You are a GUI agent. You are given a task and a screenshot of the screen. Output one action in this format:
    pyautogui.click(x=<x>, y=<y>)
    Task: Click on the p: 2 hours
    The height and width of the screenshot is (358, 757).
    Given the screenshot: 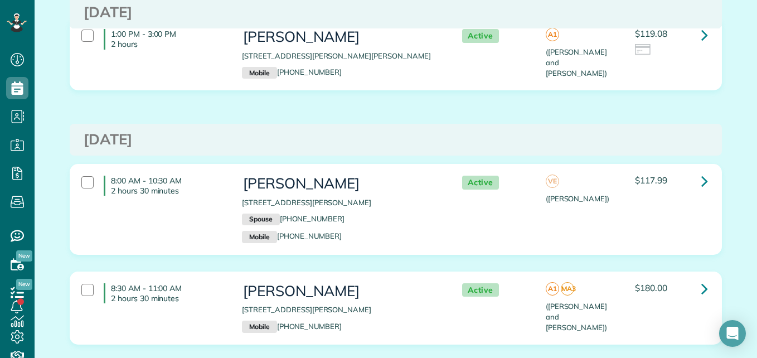 What is the action you would take?
    pyautogui.click(x=168, y=44)
    